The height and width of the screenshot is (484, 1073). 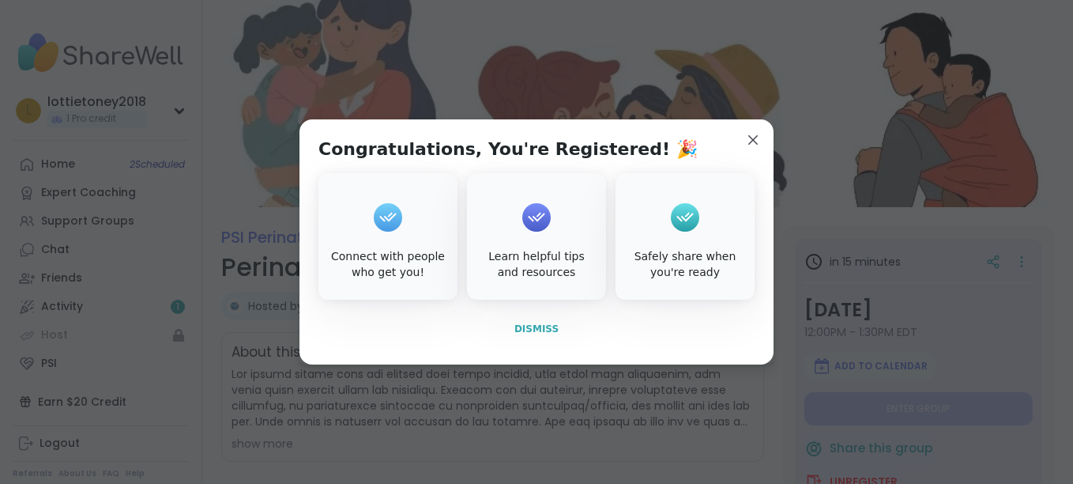 I want to click on div: Connect with people who get you!, so click(x=388, y=264).